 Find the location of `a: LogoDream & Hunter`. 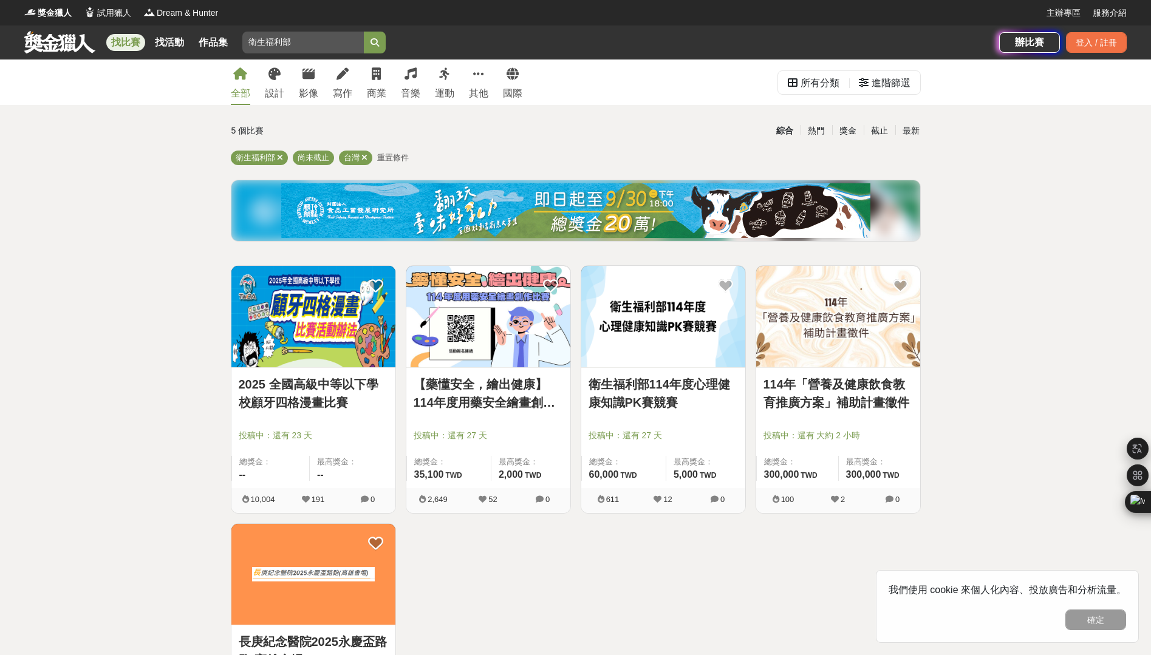

a: LogoDream & Hunter is located at coordinates (180, 13).